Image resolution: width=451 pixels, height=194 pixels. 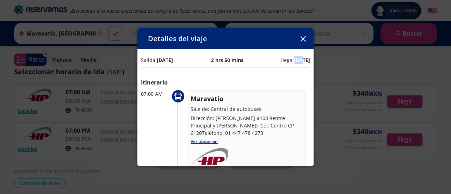 What do you see at coordinates (204, 141) in the screenshot?
I see `a: Ver ubicación` at bounding box center [204, 141].